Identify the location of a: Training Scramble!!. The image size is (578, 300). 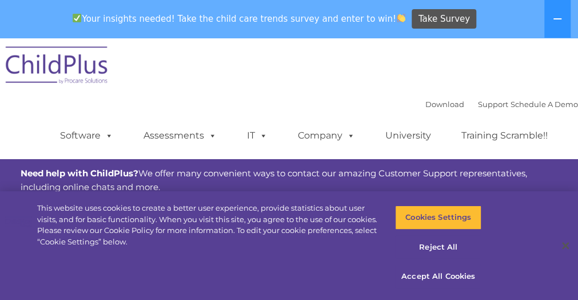
(504, 136).